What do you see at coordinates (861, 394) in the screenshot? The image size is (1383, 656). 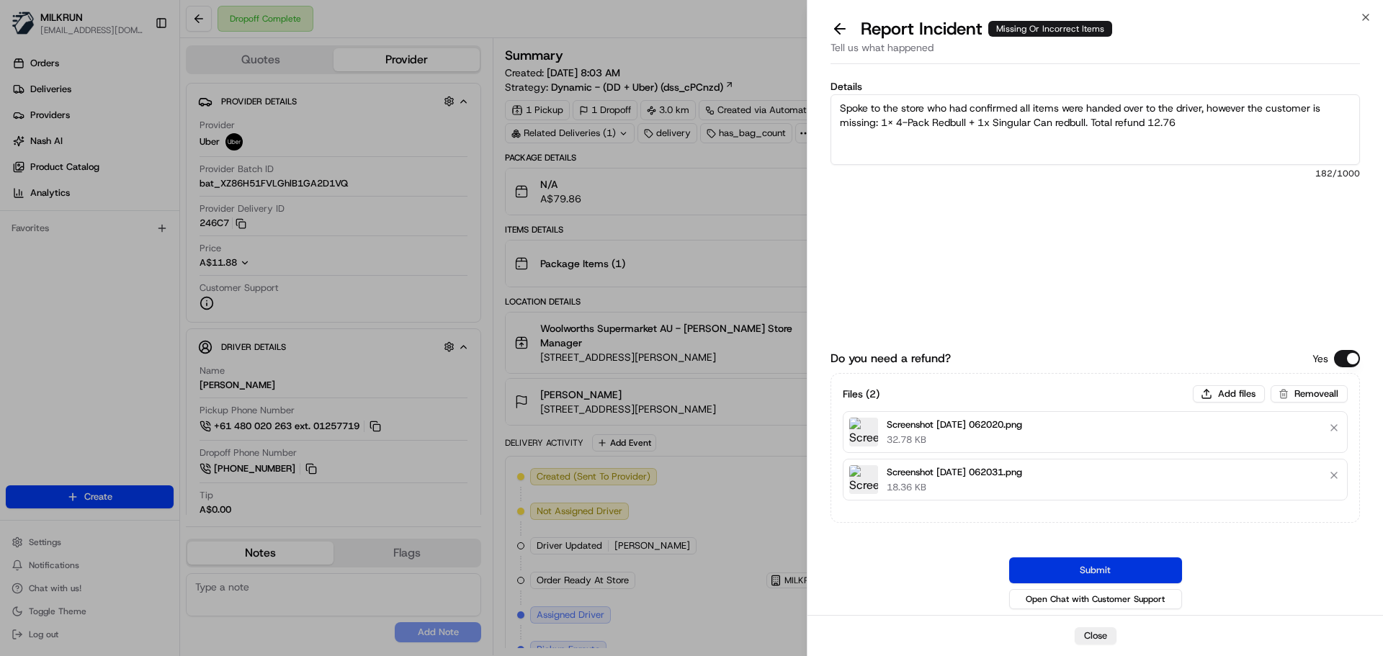 I see `h3: Files ( 2 )` at bounding box center [861, 394].